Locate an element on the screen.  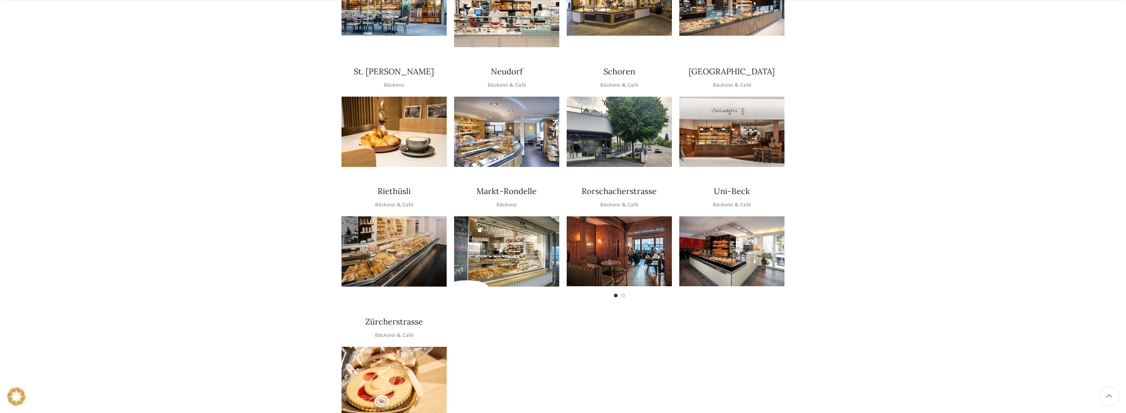
img: rechts_09-1 is located at coordinates (731, 251).